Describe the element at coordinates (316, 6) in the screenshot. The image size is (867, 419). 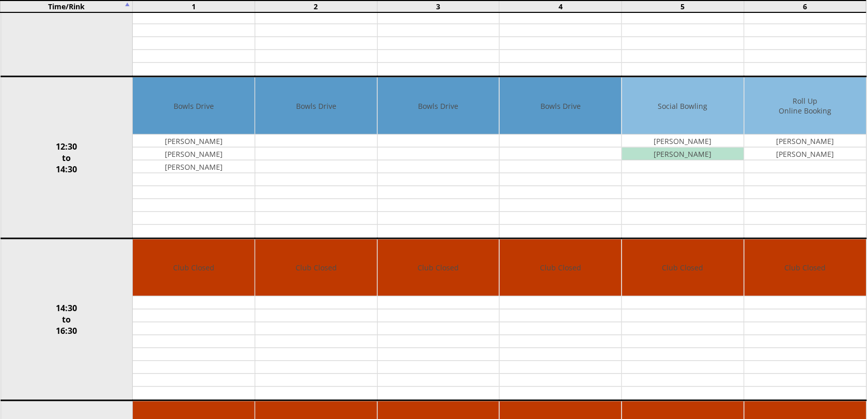
I see `td: 2` at that location.